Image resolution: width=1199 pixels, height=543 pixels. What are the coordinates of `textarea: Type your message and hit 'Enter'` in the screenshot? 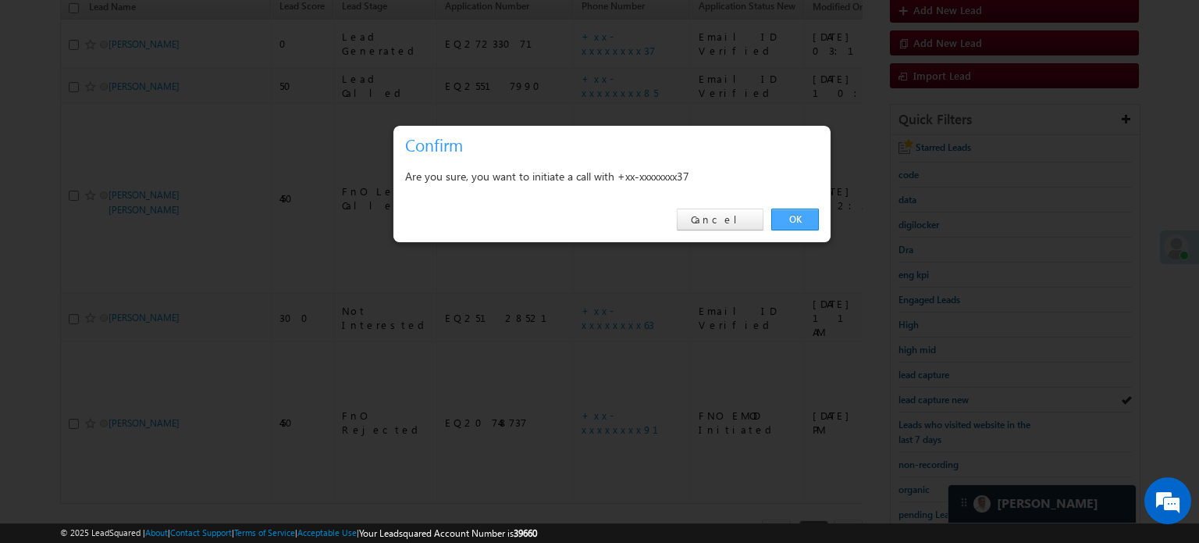 It's located at (152, 278).